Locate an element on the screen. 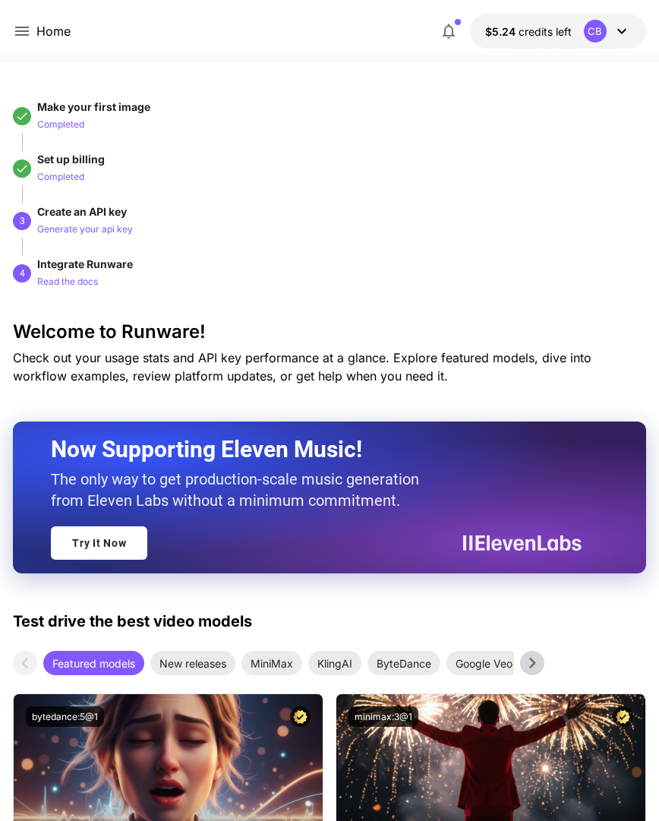  span: KlingAI is located at coordinates (335, 663).